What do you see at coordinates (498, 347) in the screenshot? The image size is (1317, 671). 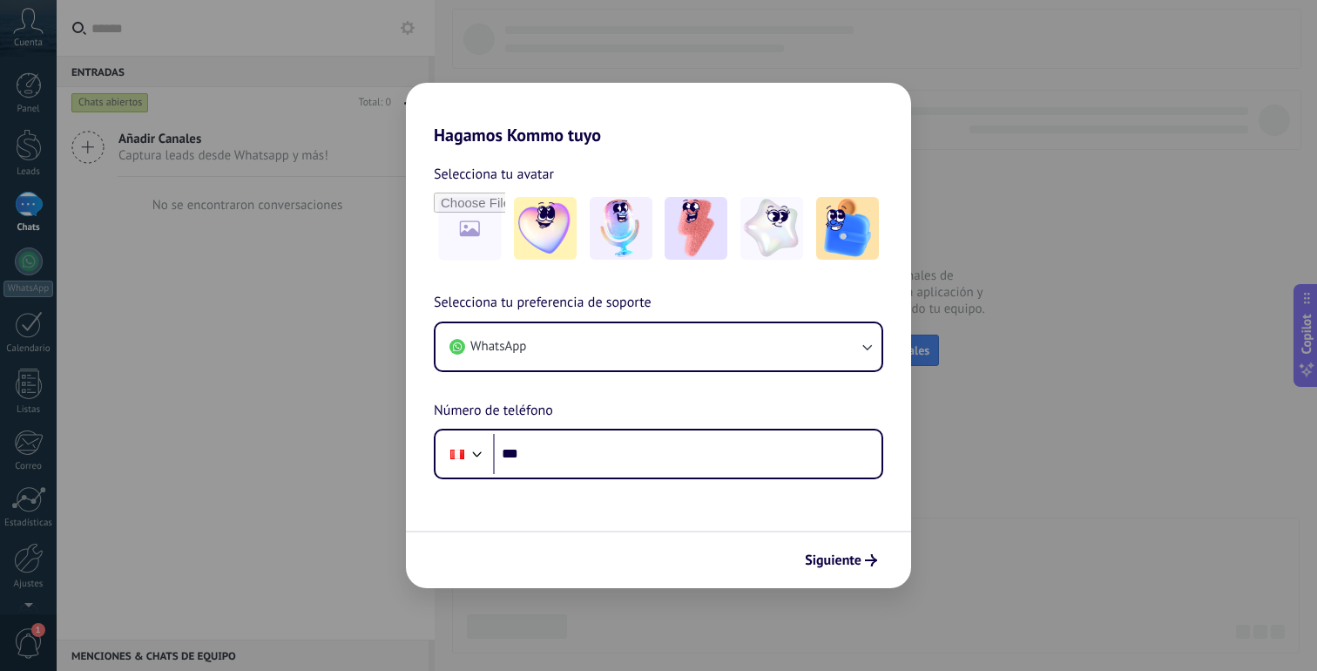 I see `span: WhatsApp` at bounding box center [498, 347].